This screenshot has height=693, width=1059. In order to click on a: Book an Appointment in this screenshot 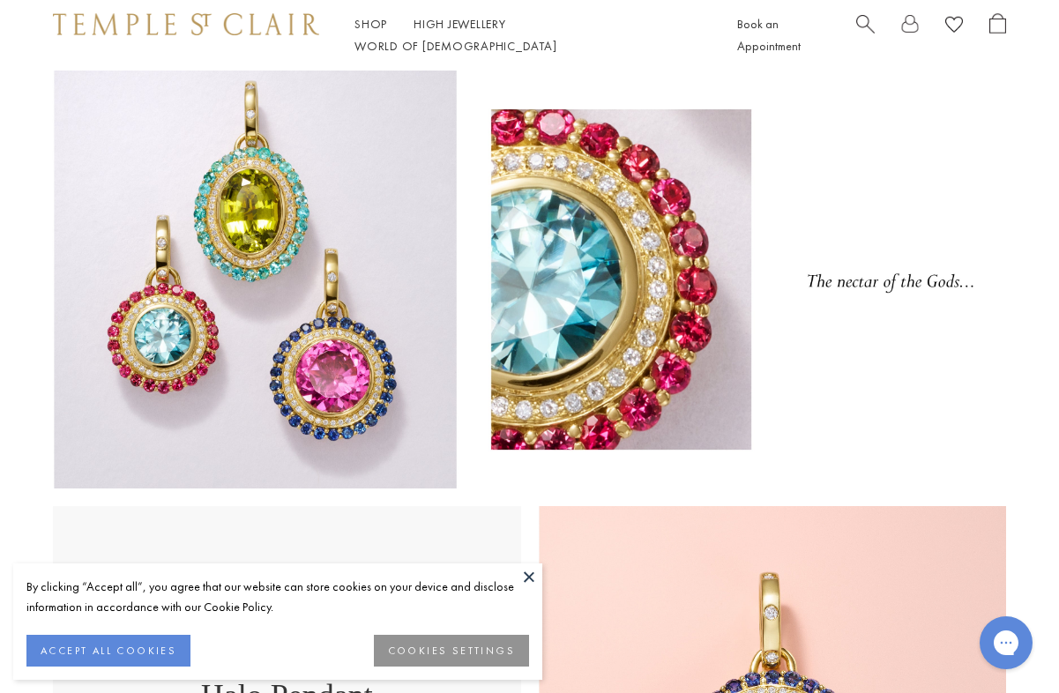, I will do `click(769, 34)`.